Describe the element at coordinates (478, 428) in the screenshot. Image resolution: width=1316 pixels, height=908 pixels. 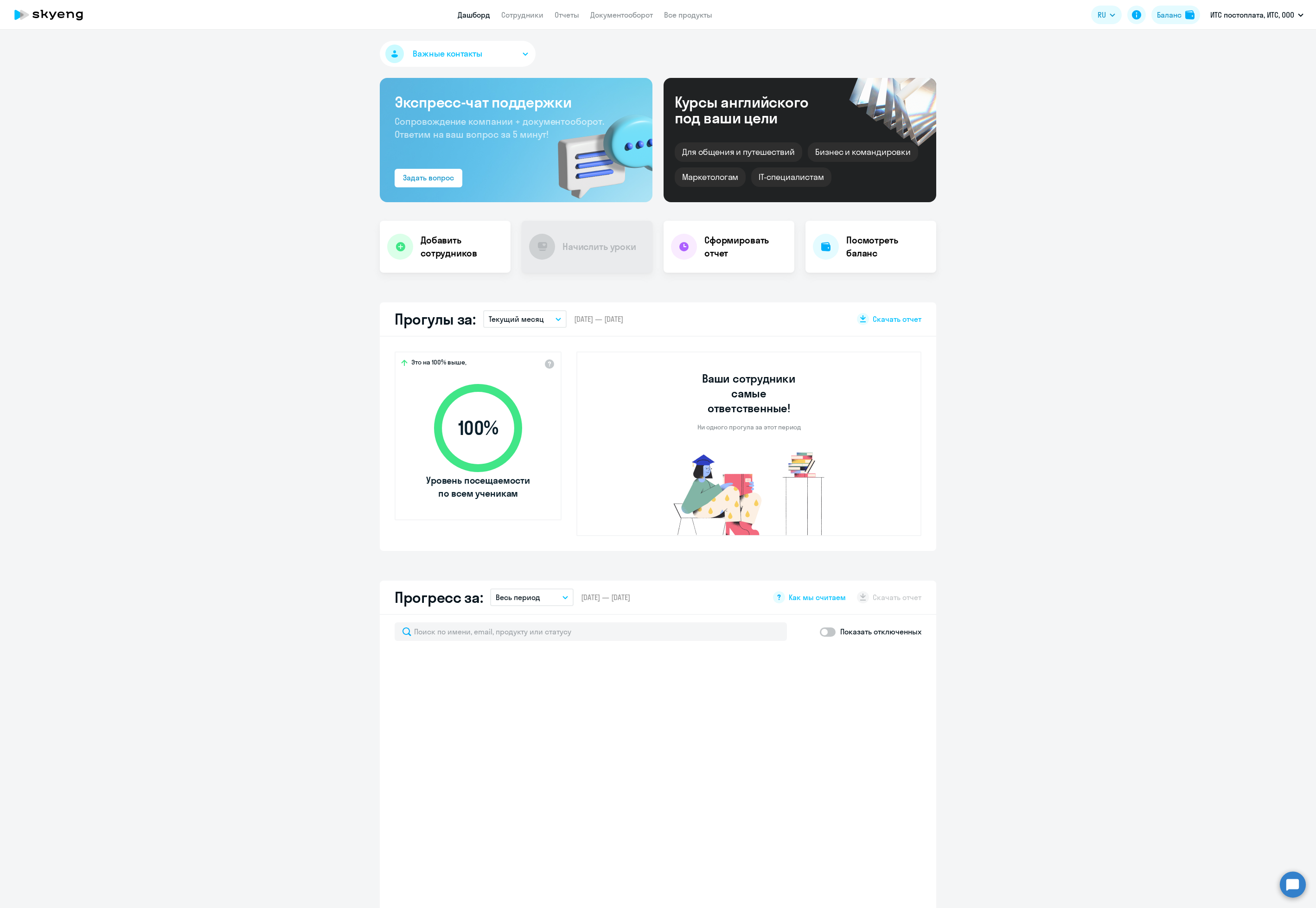
I see `span: 100 %` at that location.